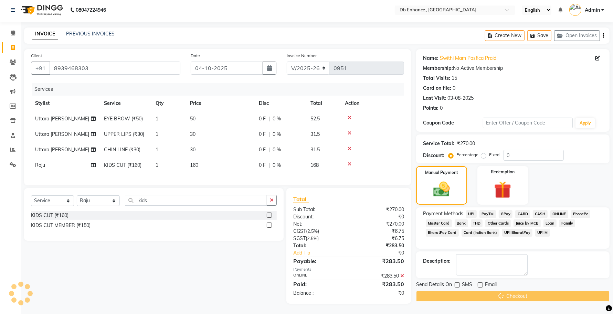 Image resolution: width=613 pixels, height=314 pixels. What do you see at coordinates (299, 231) in the screenshot?
I see `span: CGST` at bounding box center [299, 231].